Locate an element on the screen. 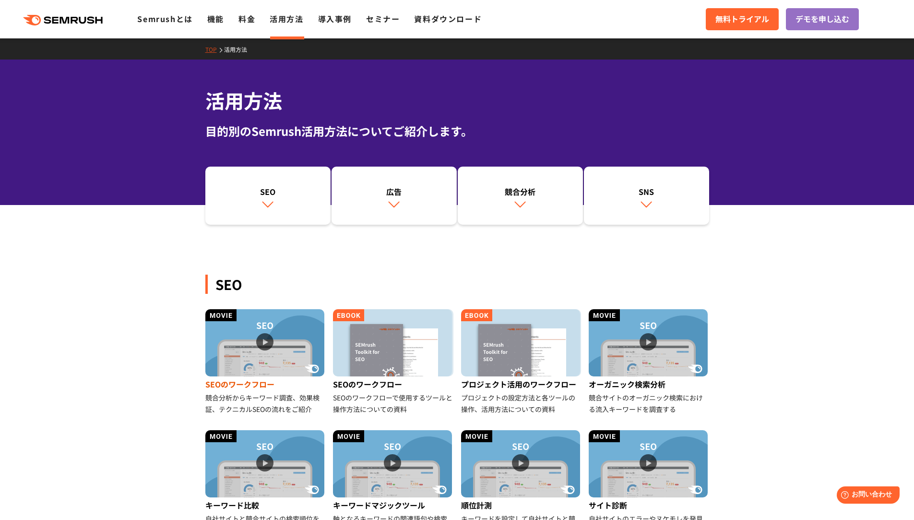 Image resolution: width=914 pixels, height=520 pixels. a: SEOのワークフロー SEOのワークフローで使用するツールと操作方法についての資料 is located at coordinates (393, 362).